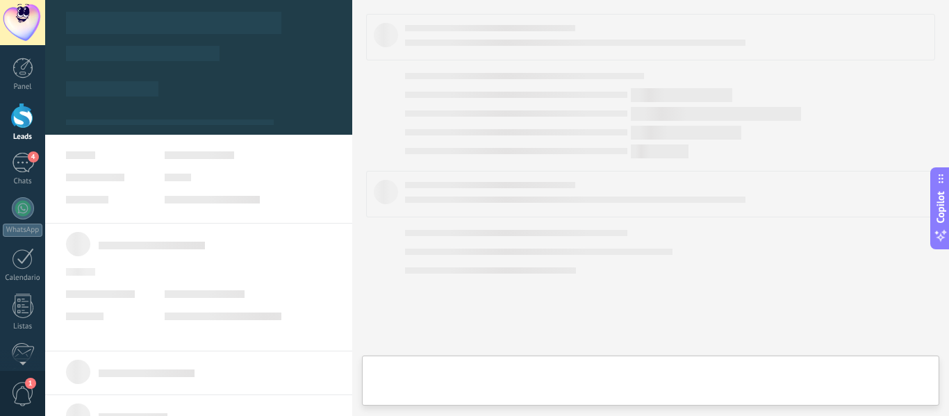 This screenshot has width=949, height=416. I want to click on div: WhatsApp, so click(22, 230).